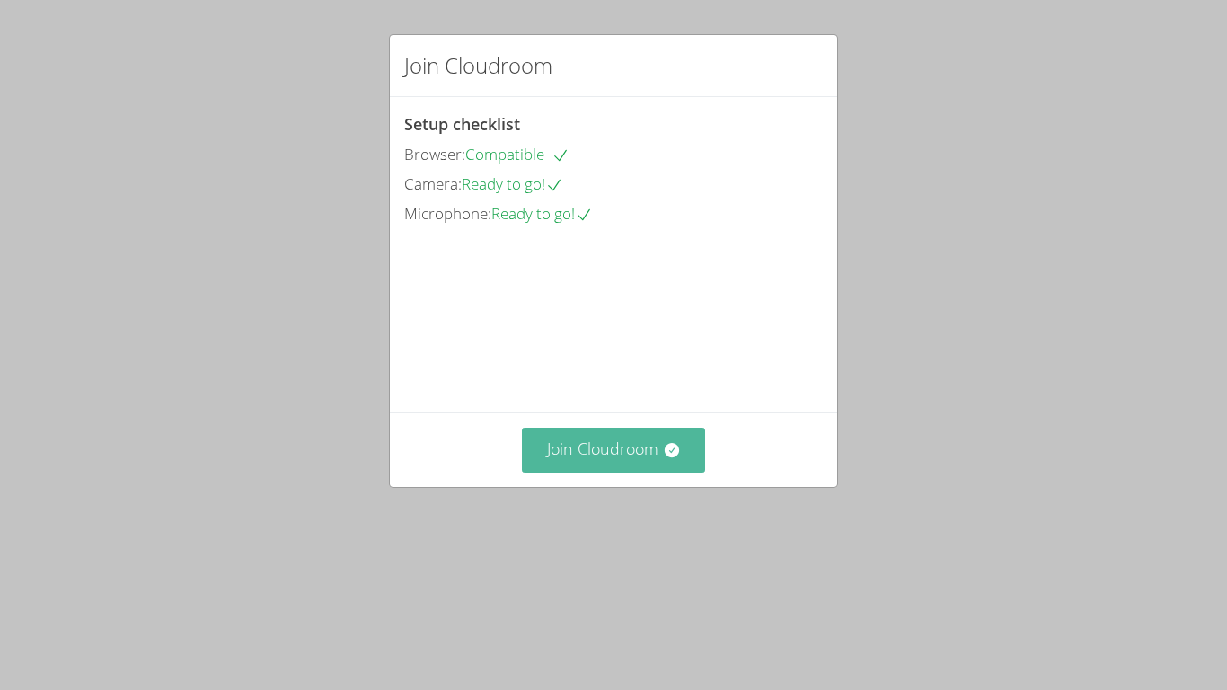 The image size is (1227, 690). I want to click on span: Microphone:, so click(447, 213).